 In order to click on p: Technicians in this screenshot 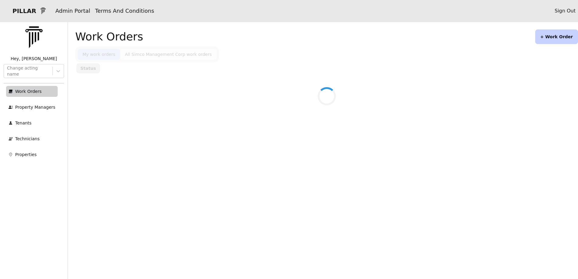, I will do `click(27, 139)`.